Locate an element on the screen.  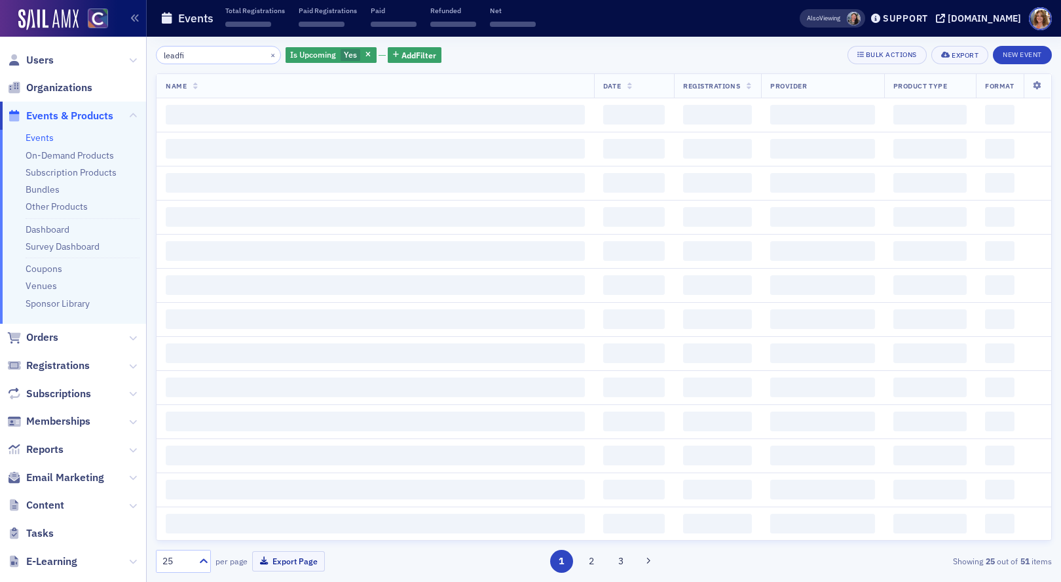
span: Email Marketing is located at coordinates (65, 477).